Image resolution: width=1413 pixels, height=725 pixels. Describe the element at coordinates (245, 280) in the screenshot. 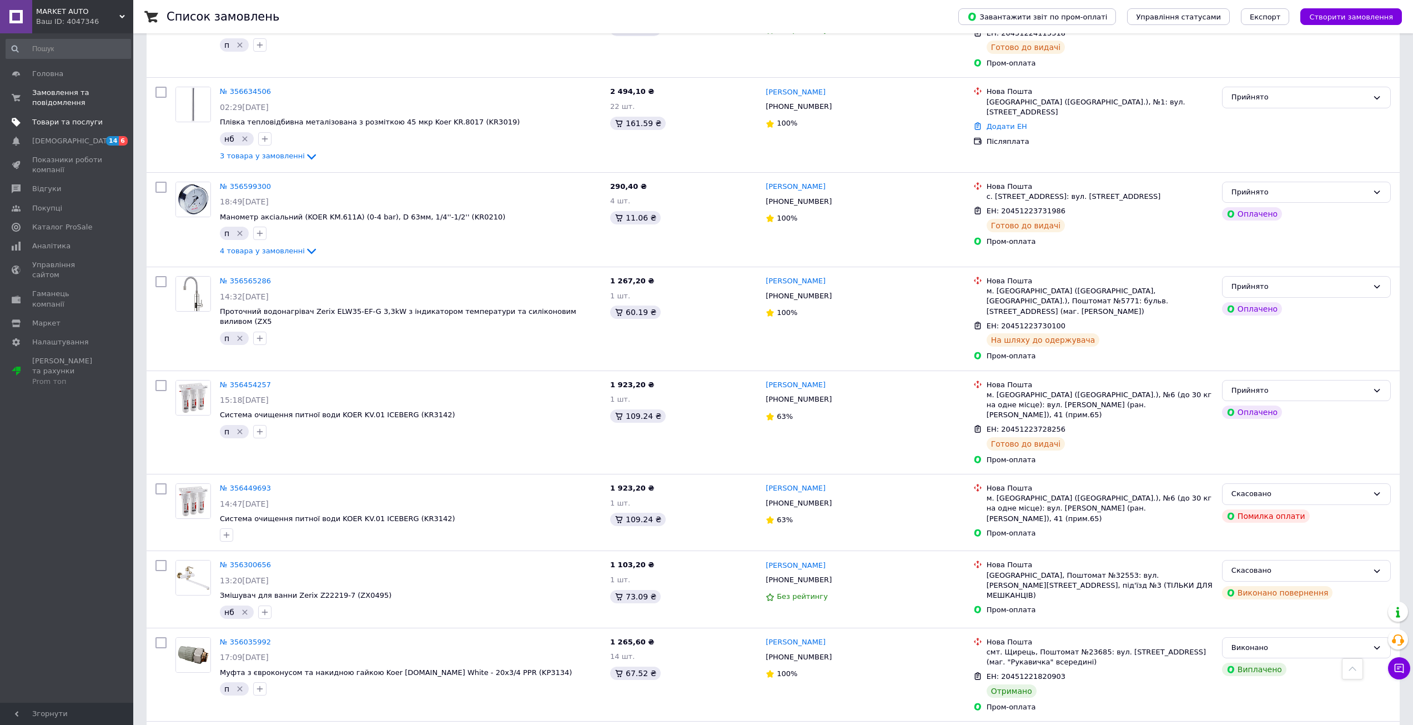

I see `a: № 356565286` at that location.